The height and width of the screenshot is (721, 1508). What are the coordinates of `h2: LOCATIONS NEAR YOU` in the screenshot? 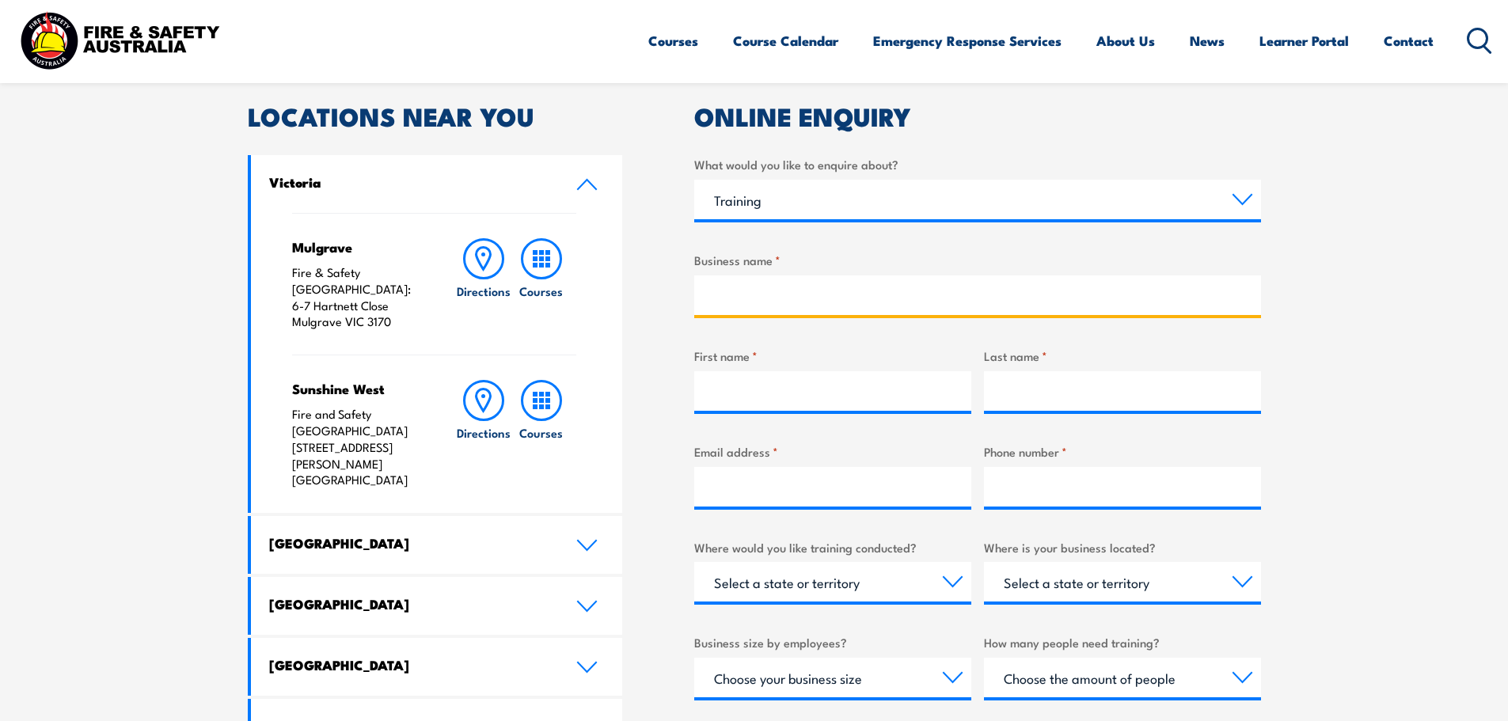 It's located at (435, 116).